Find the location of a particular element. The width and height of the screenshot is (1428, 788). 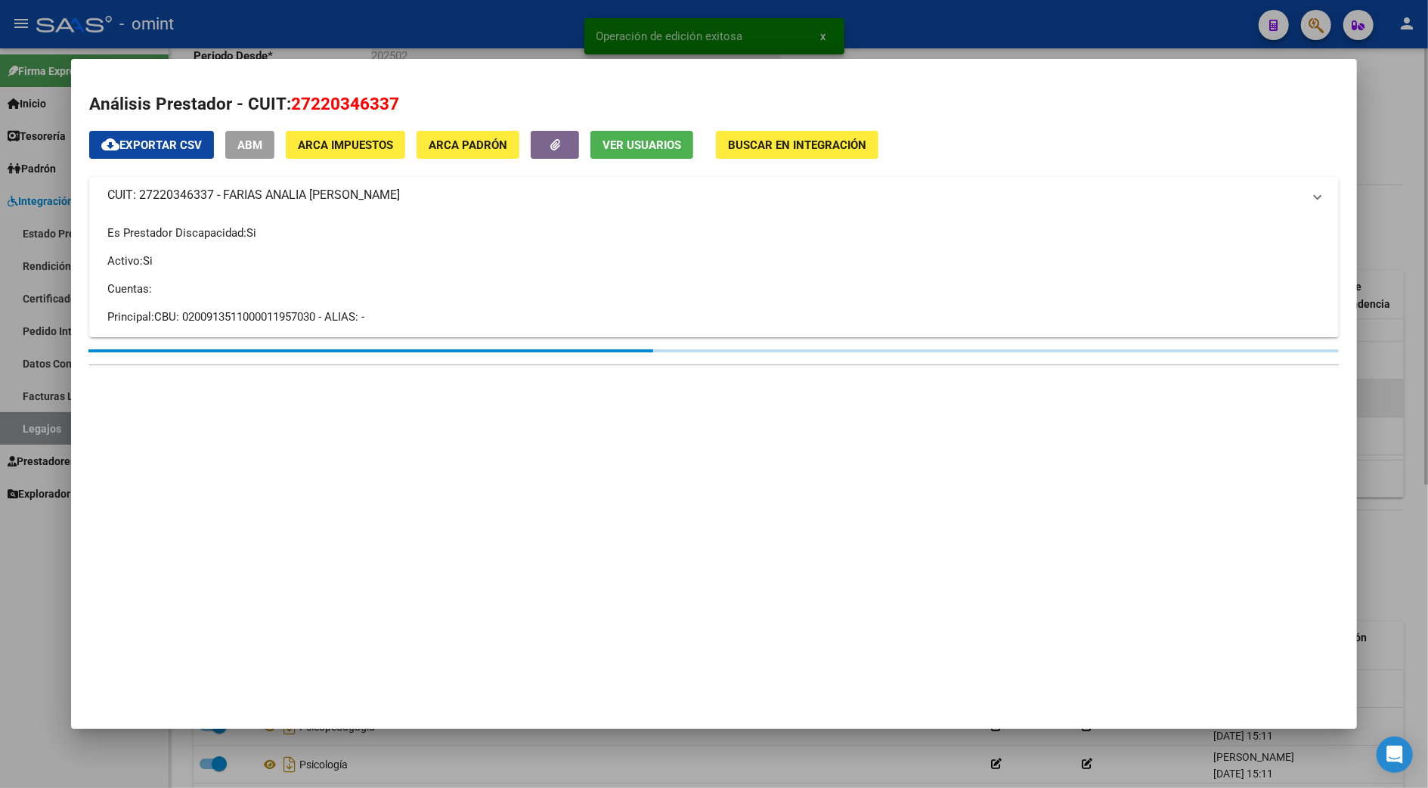

button: ARCA Padrón is located at coordinates (468, 144).